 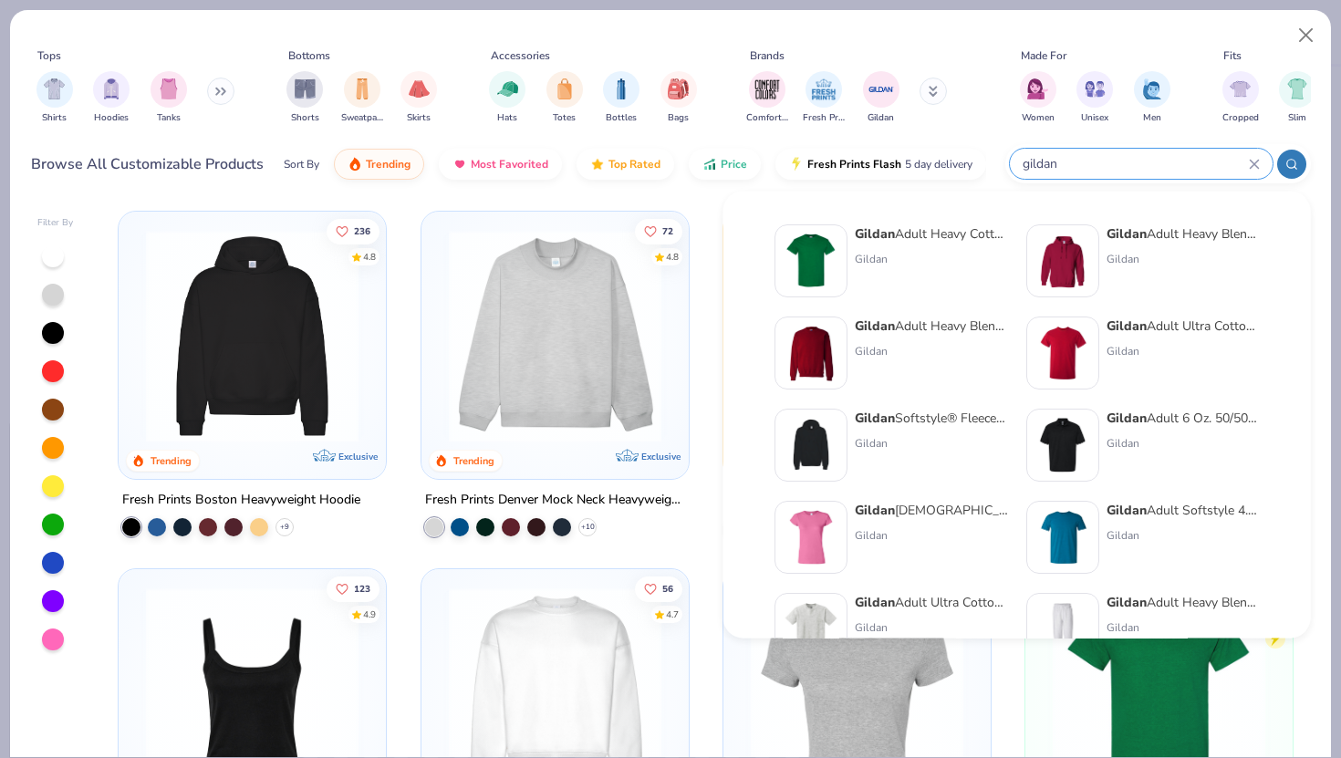 I want to click on div: filter for Totes, so click(x=565, y=98).